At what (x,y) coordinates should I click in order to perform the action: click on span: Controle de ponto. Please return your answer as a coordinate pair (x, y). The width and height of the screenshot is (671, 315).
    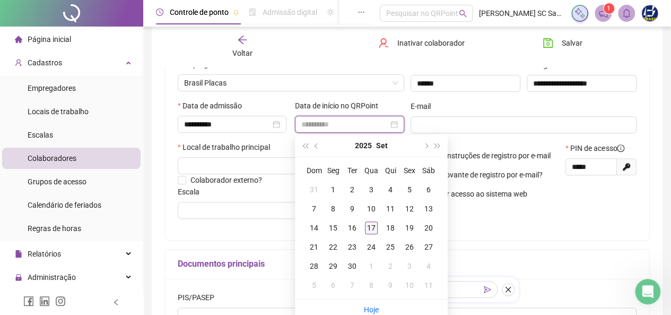
    Looking at the image, I should click on (199, 12).